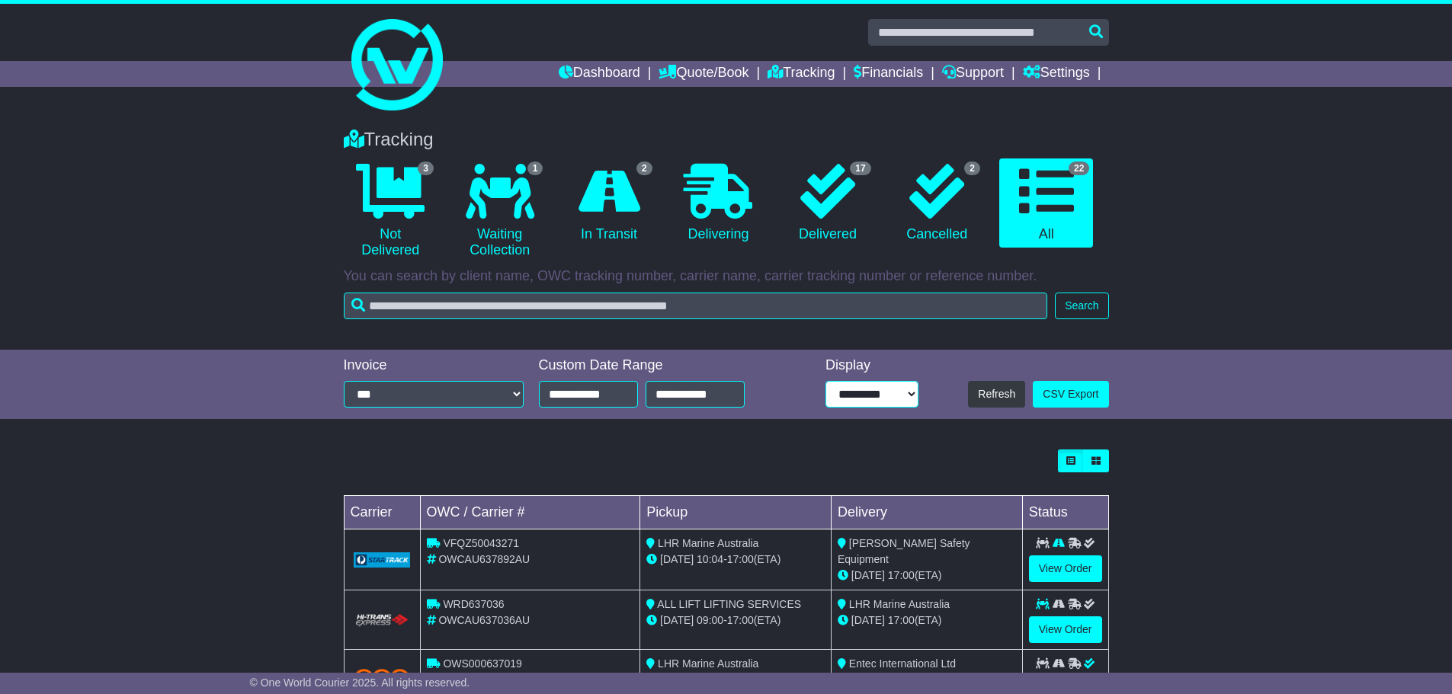 This screenshot has height=694, width=1452. Describe the element at coordinates (382, 513) in the screenshot. I see `td: Carrier` at that location.